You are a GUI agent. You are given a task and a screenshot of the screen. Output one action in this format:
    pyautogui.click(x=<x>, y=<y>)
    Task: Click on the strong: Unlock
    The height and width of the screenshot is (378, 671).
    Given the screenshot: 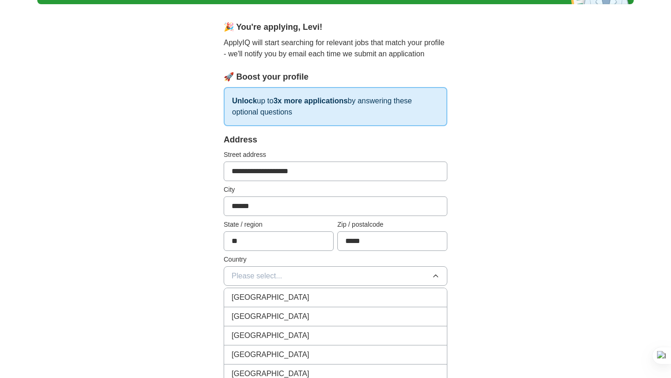 What is the action you would take?
    pyautogui.click(x=244, y=101)
    